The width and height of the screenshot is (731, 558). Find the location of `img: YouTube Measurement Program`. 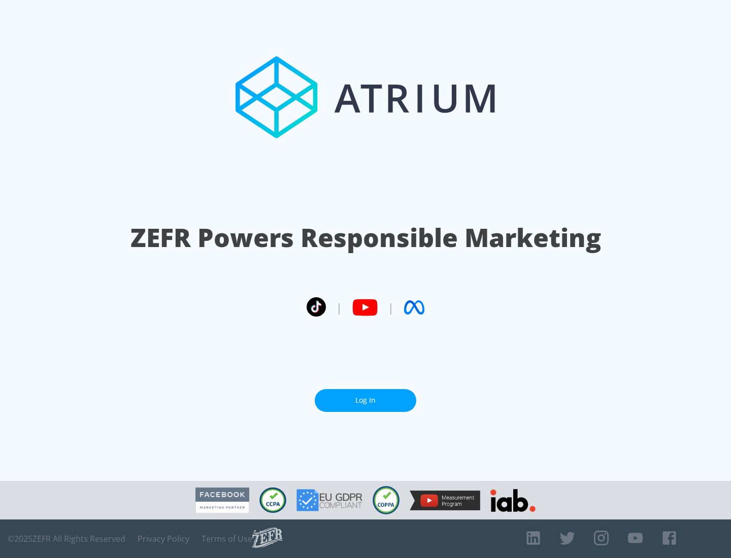

img: YouTube Measurement Program is located at coordinates (445, 500).